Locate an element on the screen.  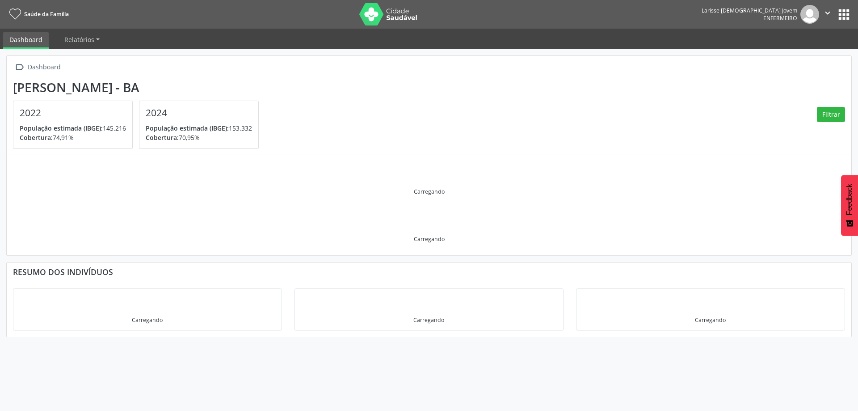
span: Enfermeiro is located at coordinates (781, 18).